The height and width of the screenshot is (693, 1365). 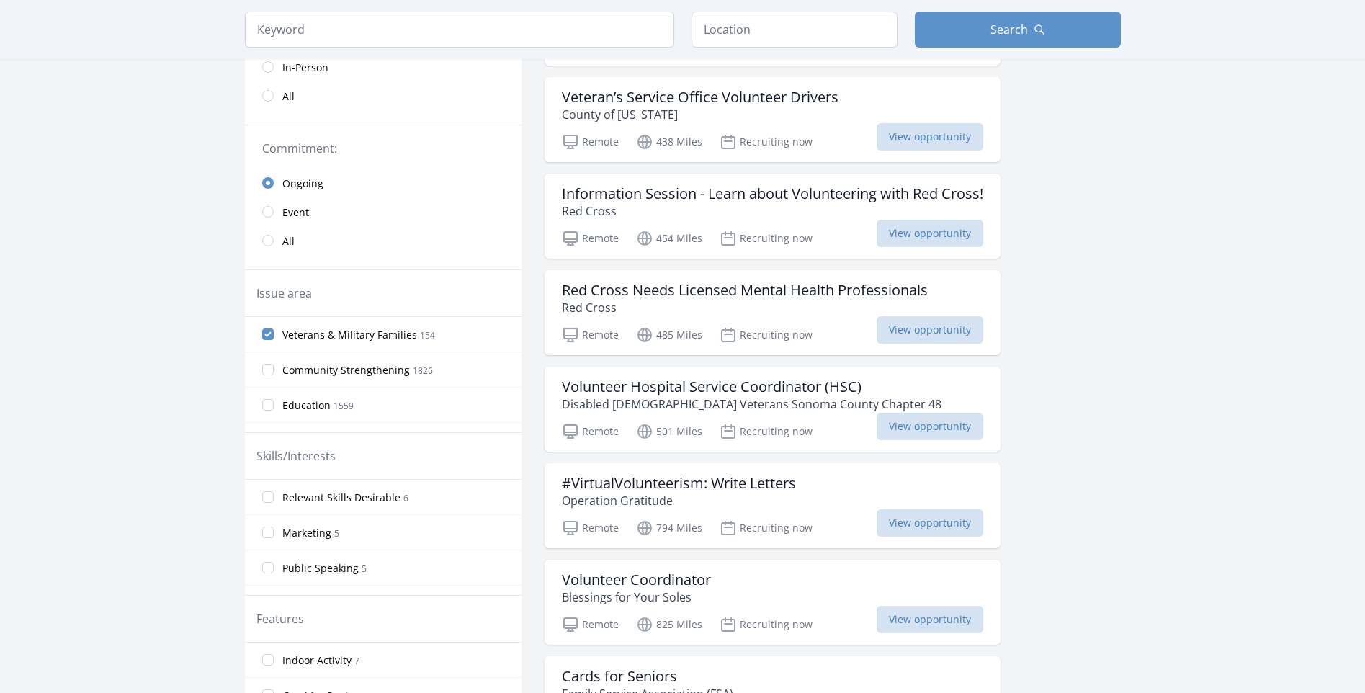 What do you see at coordinates (305, 68) in the screenshot?
I see `span: In-Person` at bounding box center [305, 68].